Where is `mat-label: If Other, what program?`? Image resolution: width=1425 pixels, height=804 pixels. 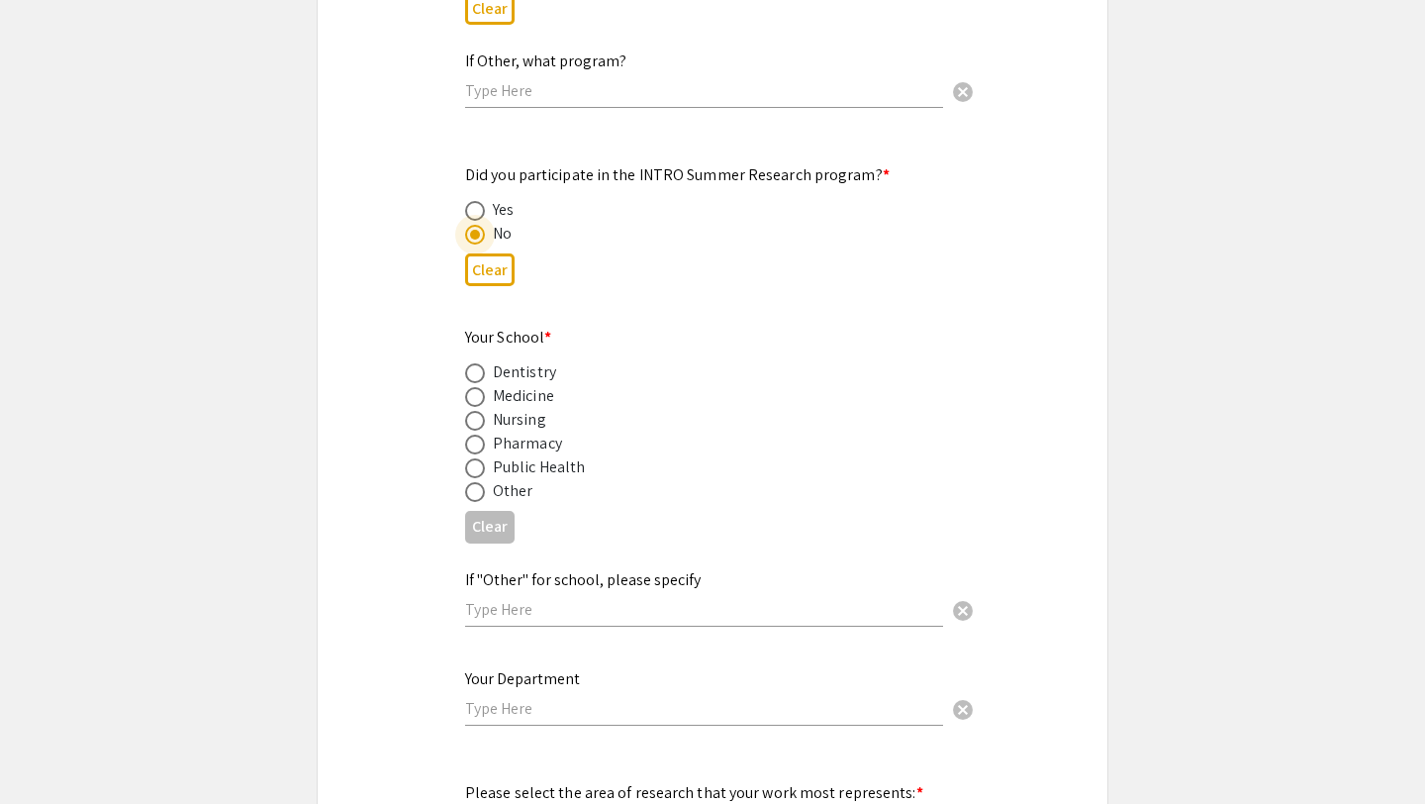
mat-label: If Other, what program? is located at coordinates (545, 60).